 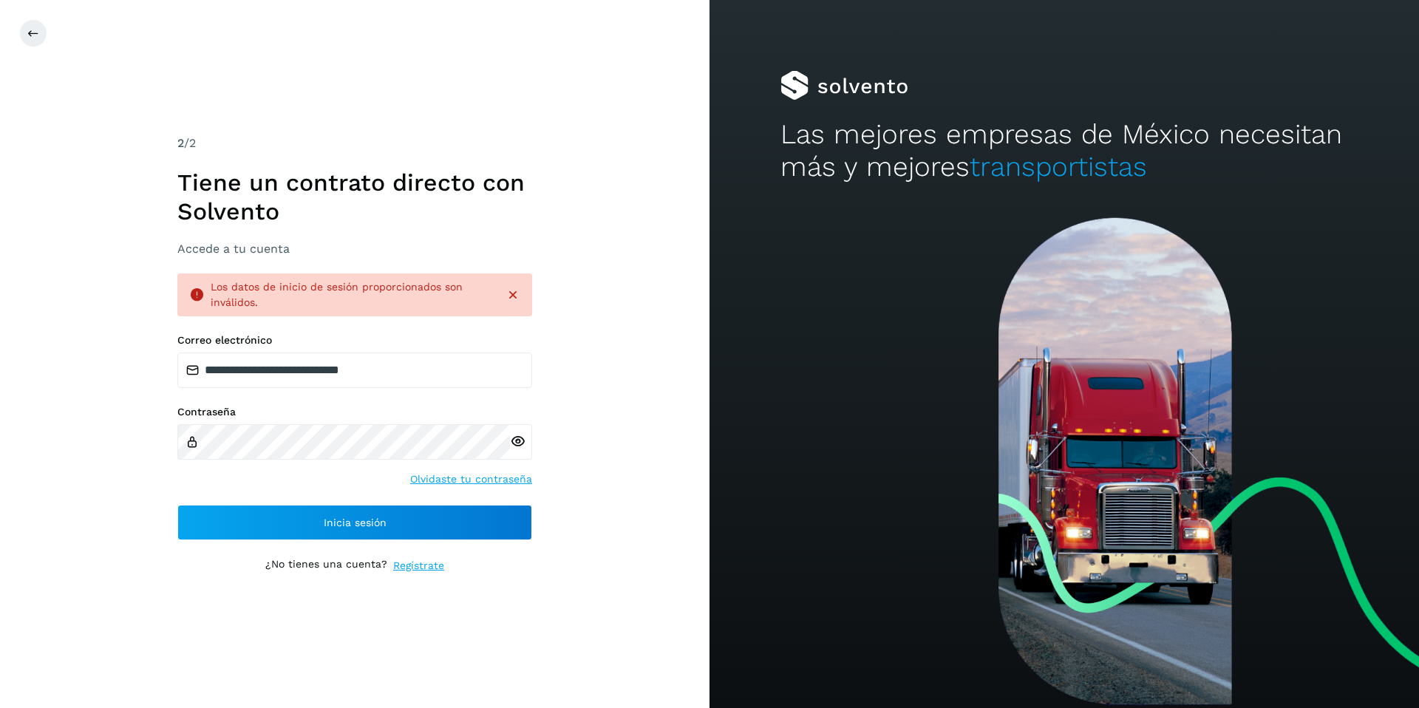 What do you see at coordinates (355, 412) in the screenshot?
I see `label: Contraseña` at bounding box center [355, 412].